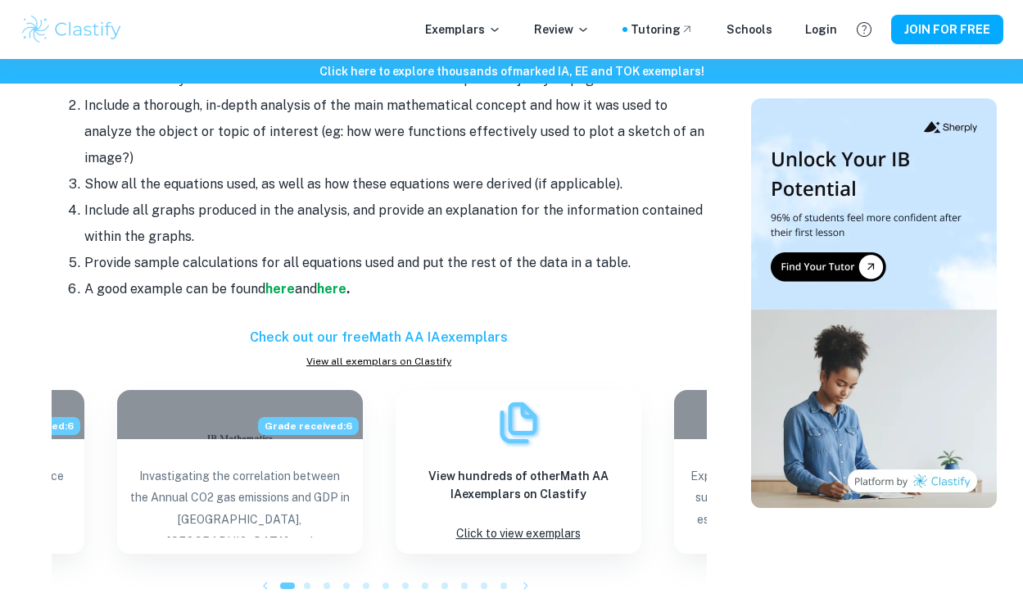  I want to click on a: Tutoring, so click(662, 29).